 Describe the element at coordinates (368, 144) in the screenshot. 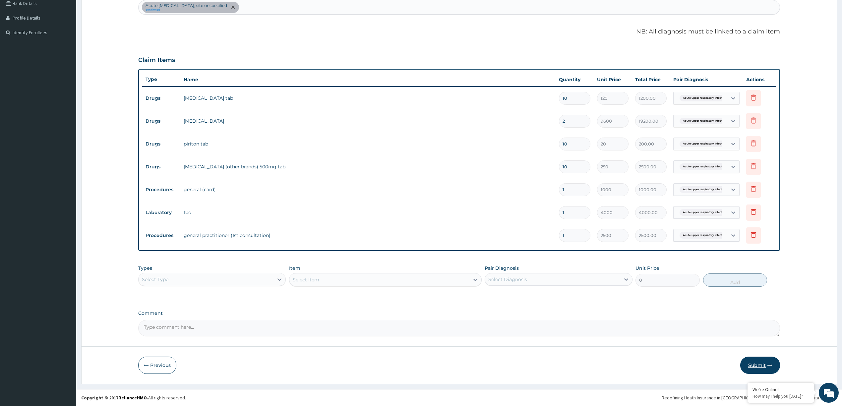

I see `td: piriton tab` at that location.